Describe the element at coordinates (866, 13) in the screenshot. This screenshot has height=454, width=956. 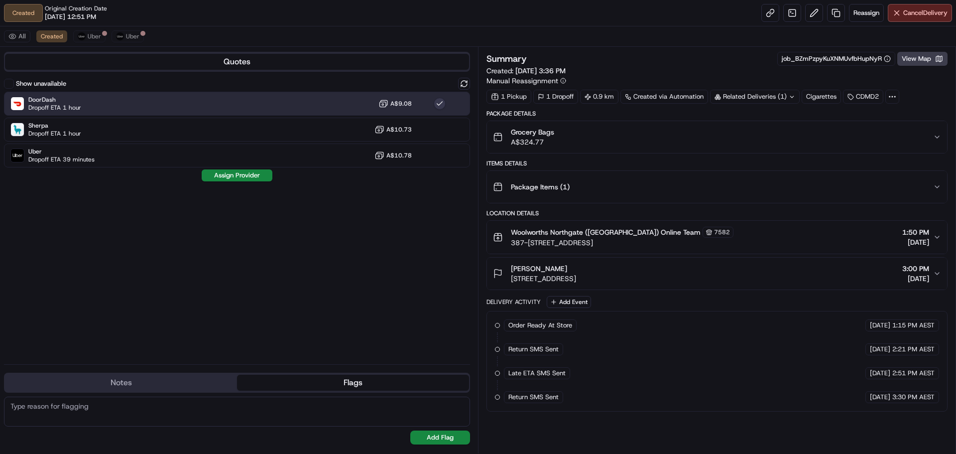
I see `button: Reassign` at that location.